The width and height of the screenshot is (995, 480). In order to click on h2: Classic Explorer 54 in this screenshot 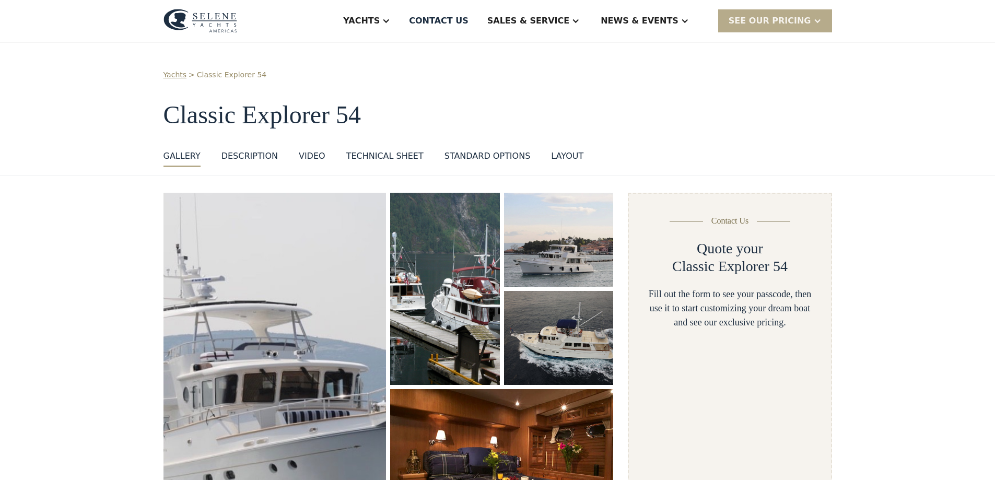, I will do `click(730, 267)`.